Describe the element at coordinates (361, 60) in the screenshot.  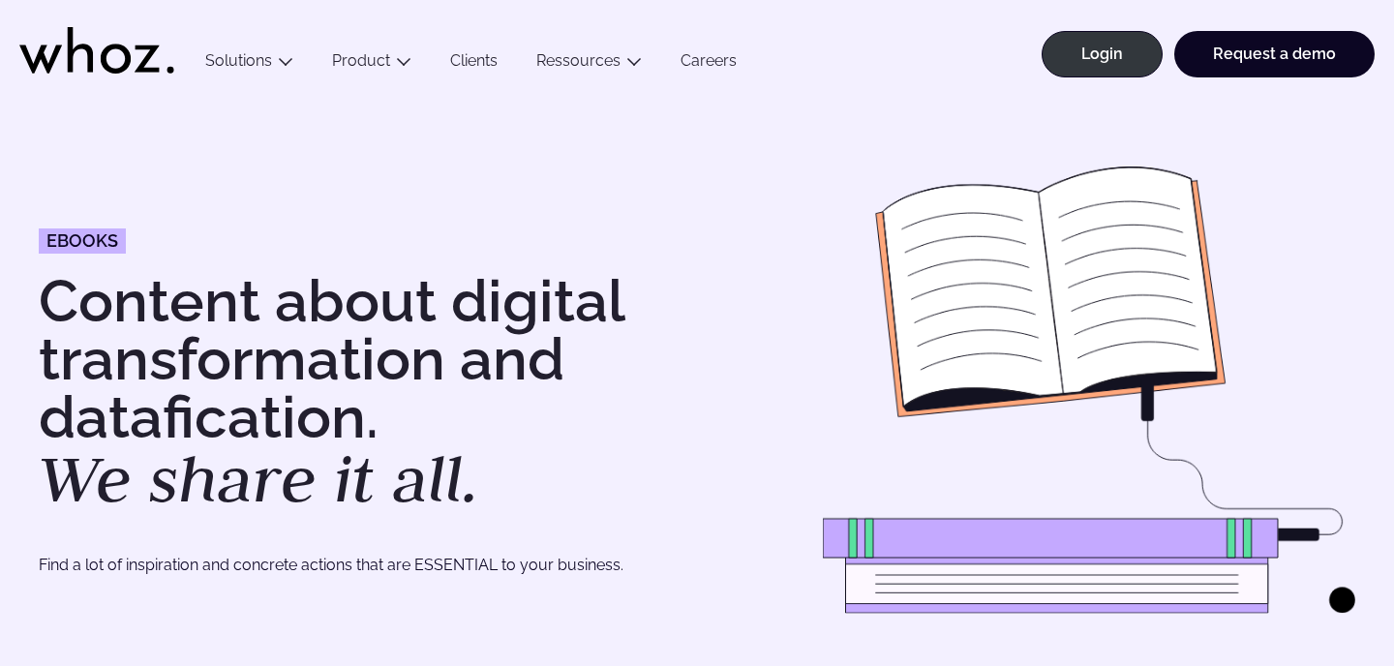
I see `a: Product` at that location.